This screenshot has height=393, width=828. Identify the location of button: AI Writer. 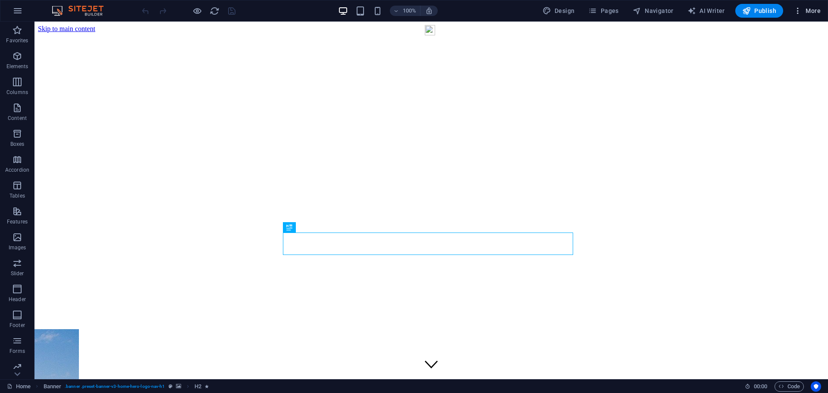
(706, 11).